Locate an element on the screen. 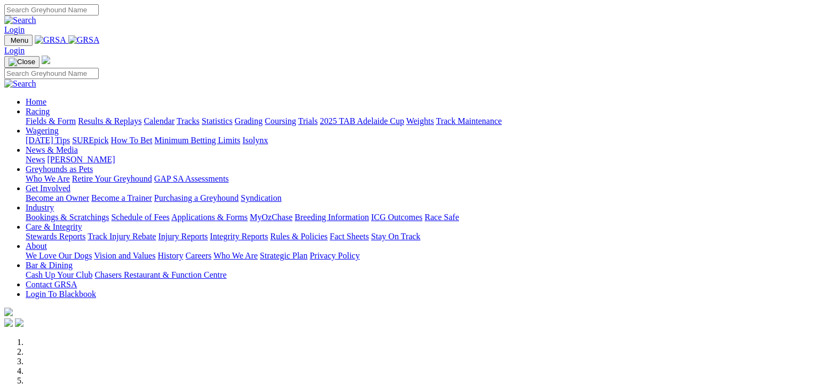 Image resolution: width=814 pixels, height=384 pixels. a: News & Media is located at coordinates (52, 150).